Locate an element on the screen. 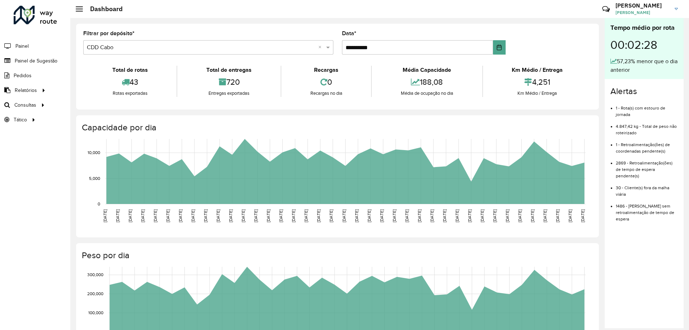  div: 0 is located at coordinates (326, 82).